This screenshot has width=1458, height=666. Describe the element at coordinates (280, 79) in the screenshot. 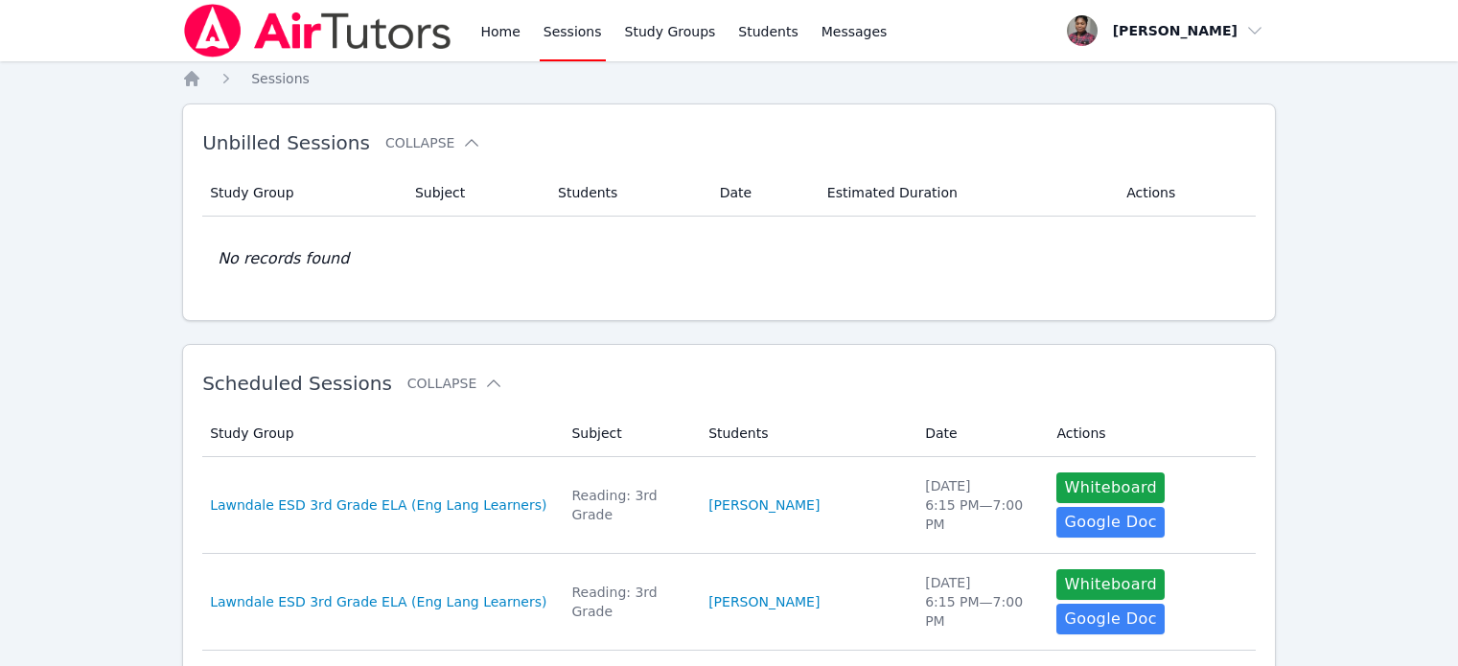

I see `span: Sessions` at that location.